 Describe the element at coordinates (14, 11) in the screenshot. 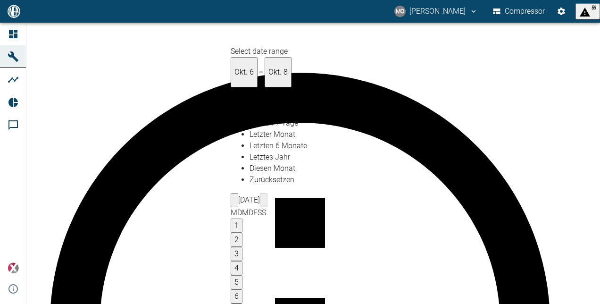

I see `img: logo` at that location.